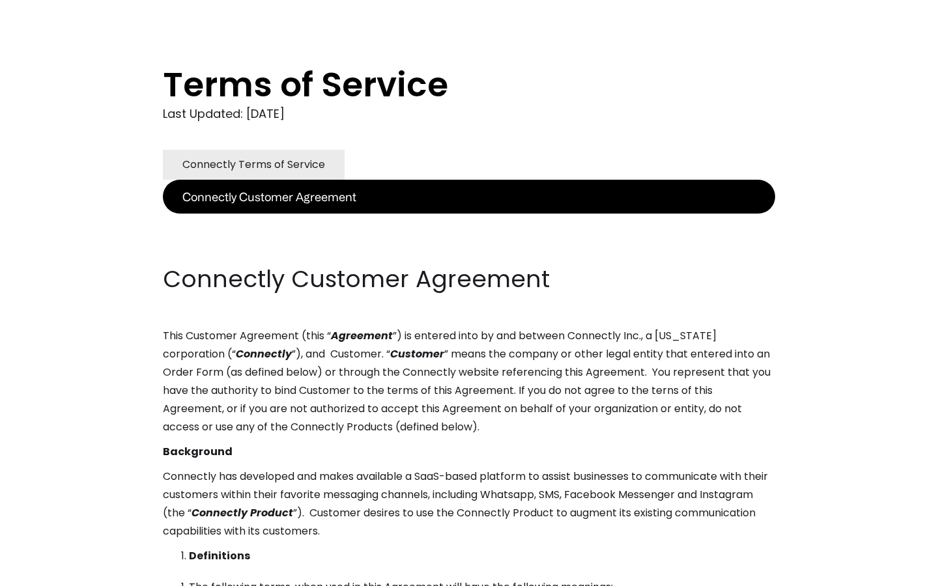  Describe the element at coordinates (417, 354) in the screenshot. I see `em: Customer` at that location.